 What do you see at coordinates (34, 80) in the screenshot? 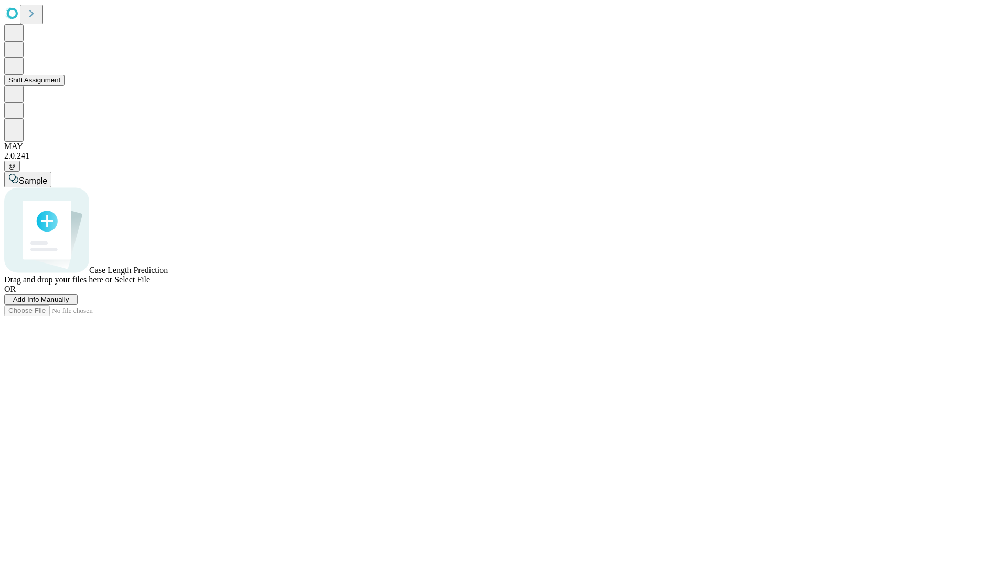
I see `button: Shift Assignment` at bounding box center [34, 80].